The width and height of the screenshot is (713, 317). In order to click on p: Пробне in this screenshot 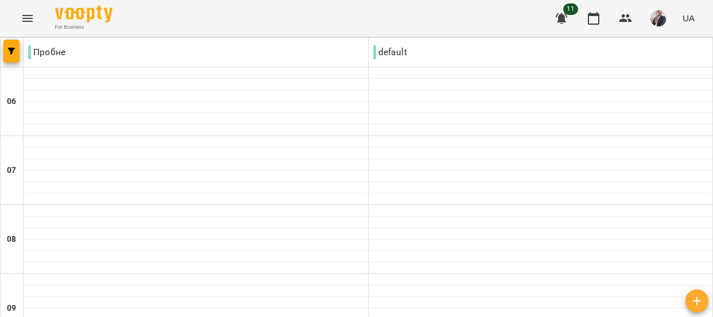, I will do `click(47, 52)`.